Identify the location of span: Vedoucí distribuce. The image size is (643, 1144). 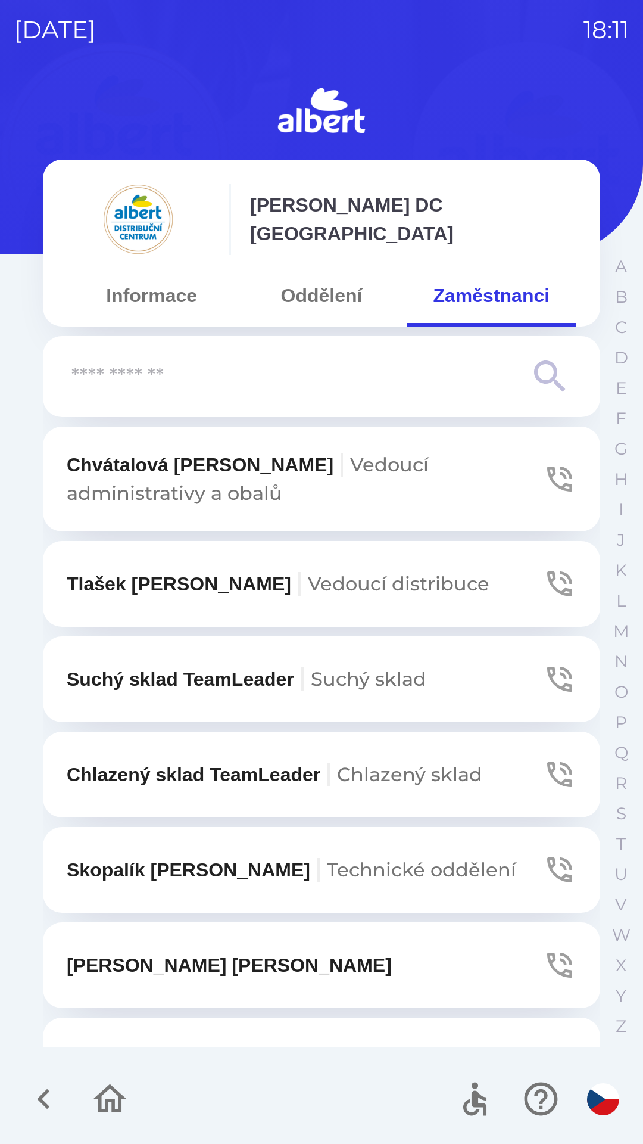
(399, 583).